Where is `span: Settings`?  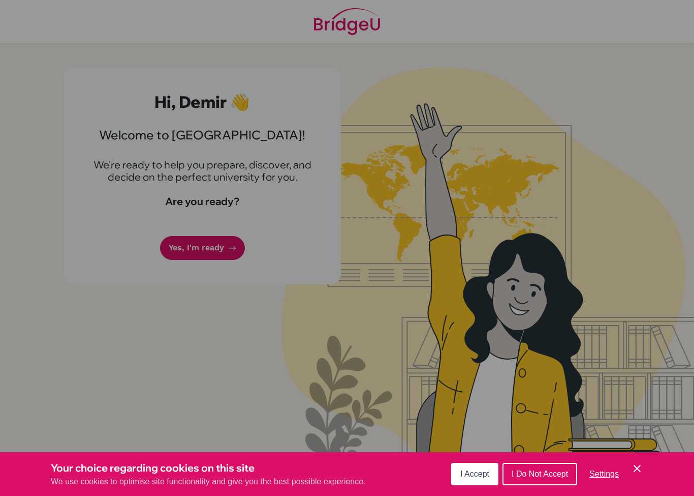 span: Settings is located at coordinates (604, 473).